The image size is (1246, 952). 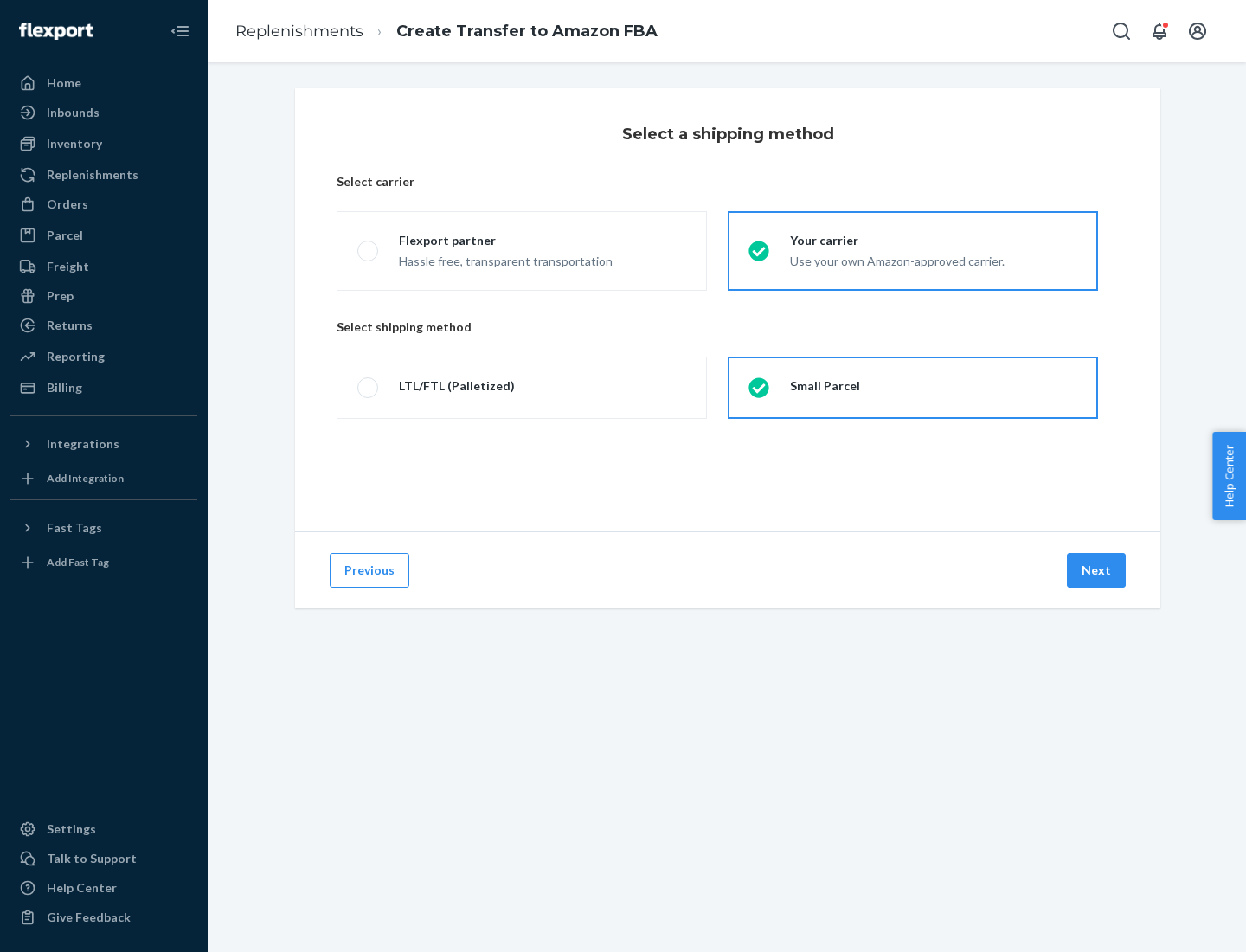 What do you see at coordinates (55, 31) in the screenshot?
I see `img: Flexport logo` at bounding box center [55, 31].